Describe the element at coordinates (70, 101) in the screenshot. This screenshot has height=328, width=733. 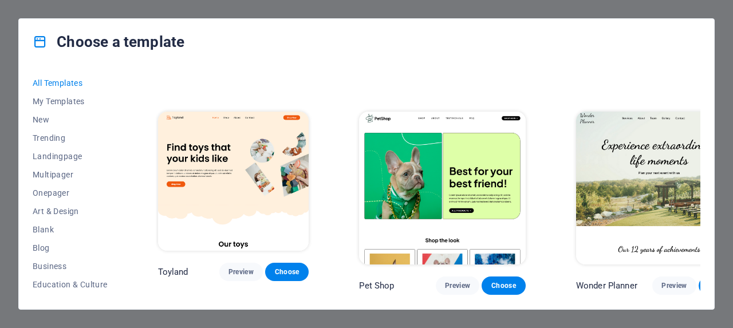
I see `button: My Templates` at that location.